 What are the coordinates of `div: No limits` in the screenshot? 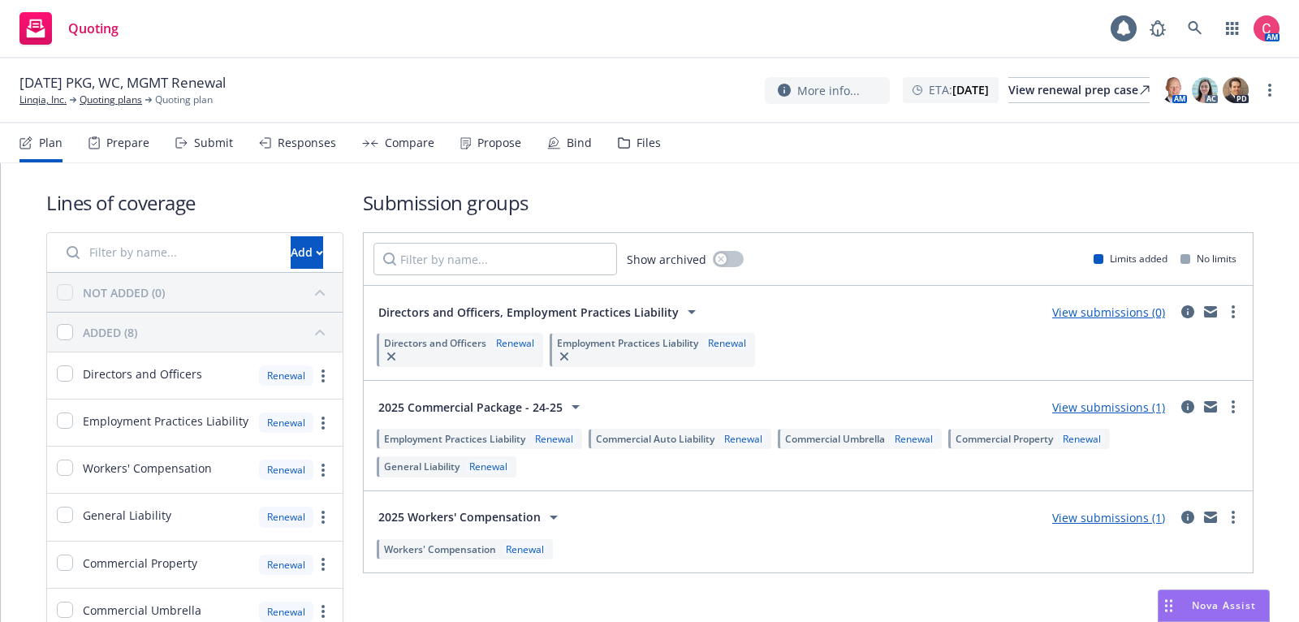 It's located at (1208, 258).